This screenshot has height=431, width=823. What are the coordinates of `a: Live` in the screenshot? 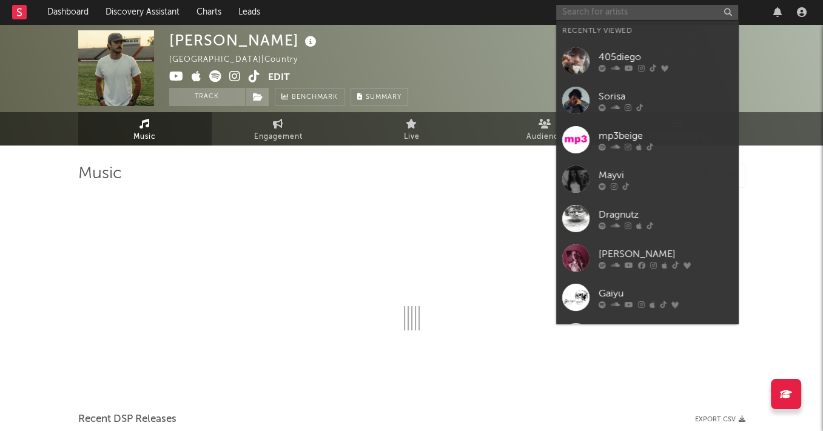 It's located at (412, 129).